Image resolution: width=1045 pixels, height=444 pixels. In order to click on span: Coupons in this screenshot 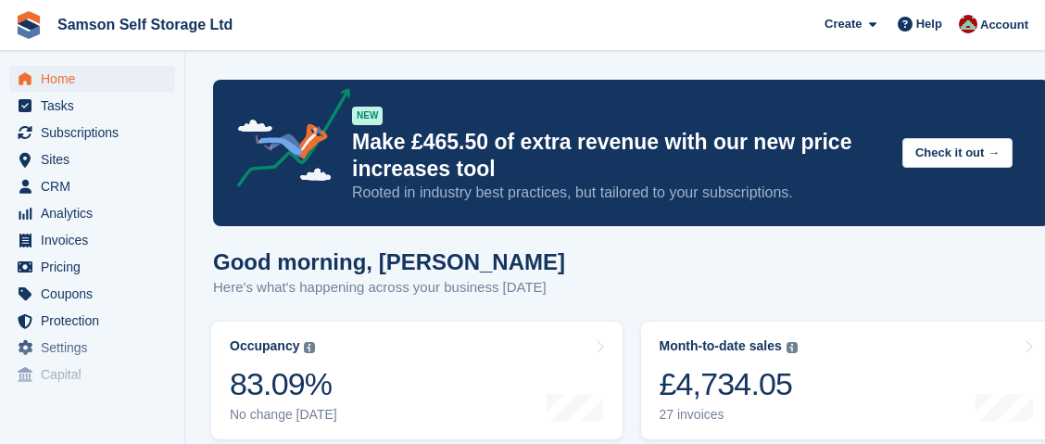, I will do `click(96, 294)`.